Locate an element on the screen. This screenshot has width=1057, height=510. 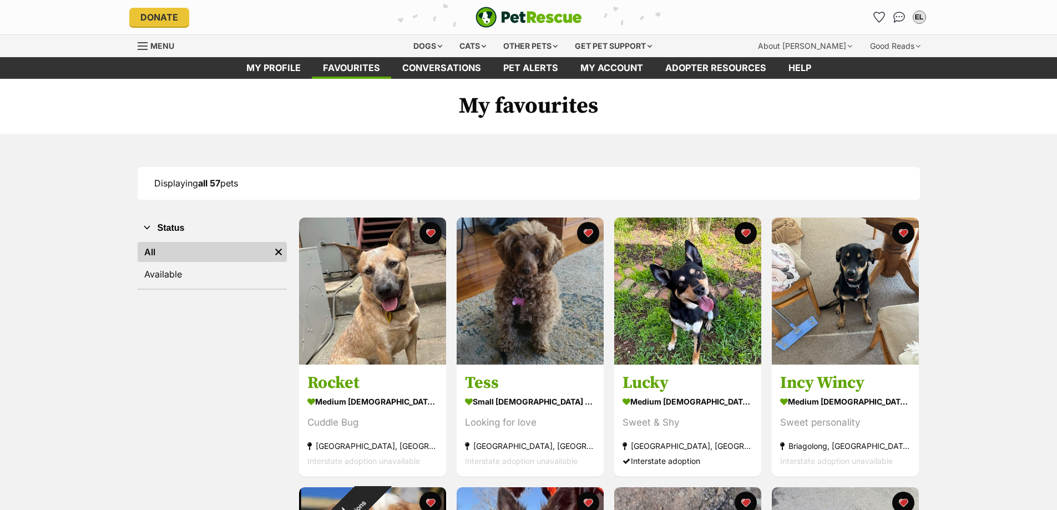
a: Menu is located at coordinates (160, 45).